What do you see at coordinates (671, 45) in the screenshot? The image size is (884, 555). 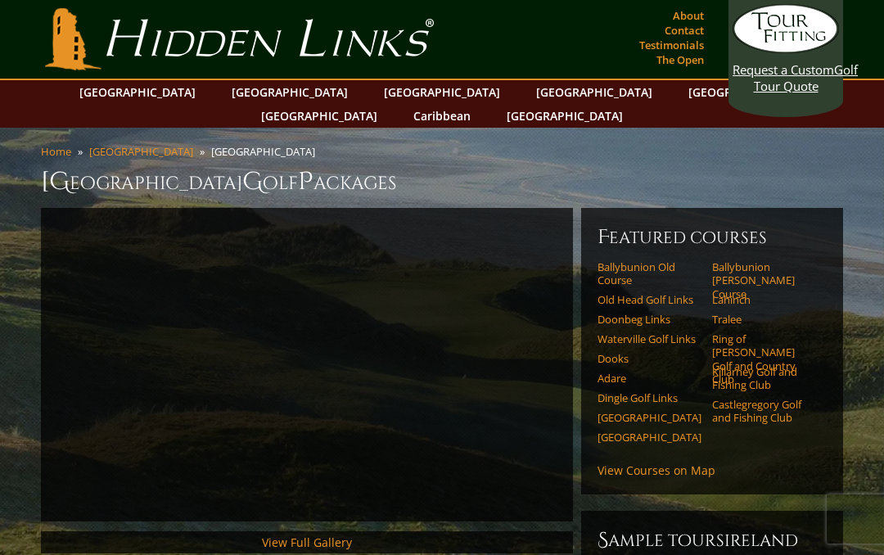 I see `a: Testimonials` at bounding box center [671, 45].